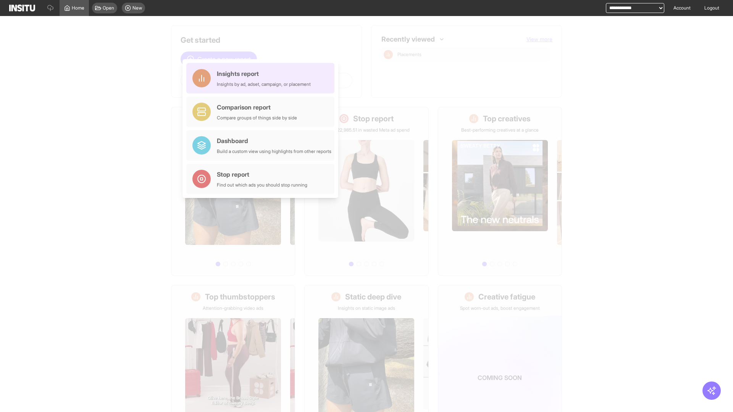  What do you see at coordinates (22, 8) in the screenshot?
I see `img: Logo` at bounding box center [22, 8].